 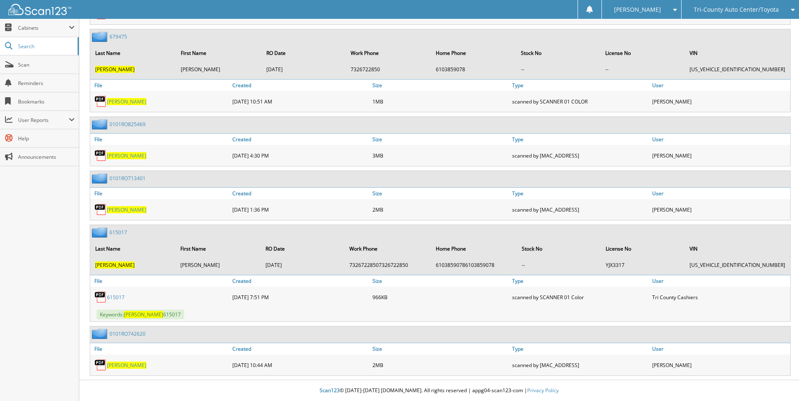 What do you see at coordinates (580, 101) in the screenshot?
I see `div: scanned by SCANNER 01 COLOR` at bounding box center [580, 101].